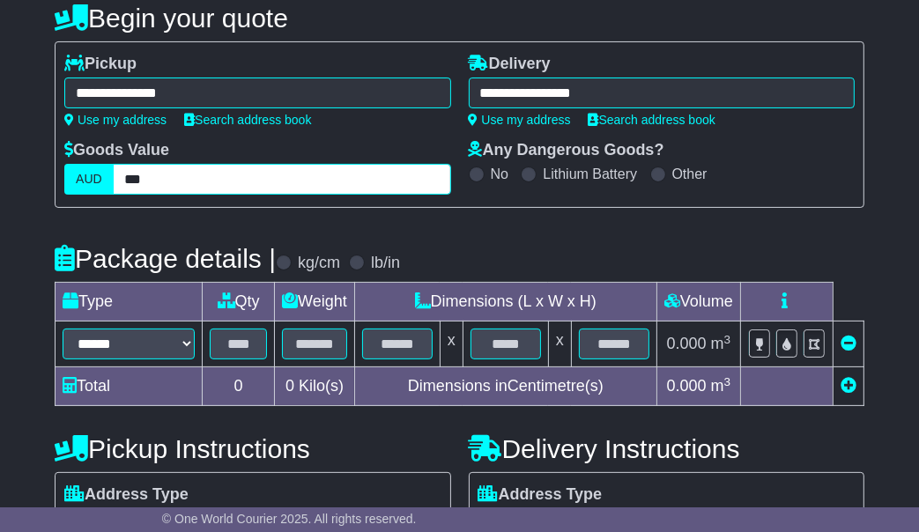  What do you see at coordinates (505, 302) in the screenshot?
I see `td: Dimensions (L x W x H)` at bounding box center [505, 302].